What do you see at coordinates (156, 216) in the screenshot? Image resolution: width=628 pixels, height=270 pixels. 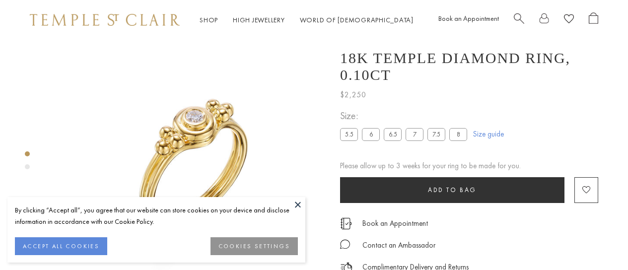 I see `div: By clicking “Accept all”, you agree that our website can store cookies on your device and disclos...` at bounding box center [156, 216].